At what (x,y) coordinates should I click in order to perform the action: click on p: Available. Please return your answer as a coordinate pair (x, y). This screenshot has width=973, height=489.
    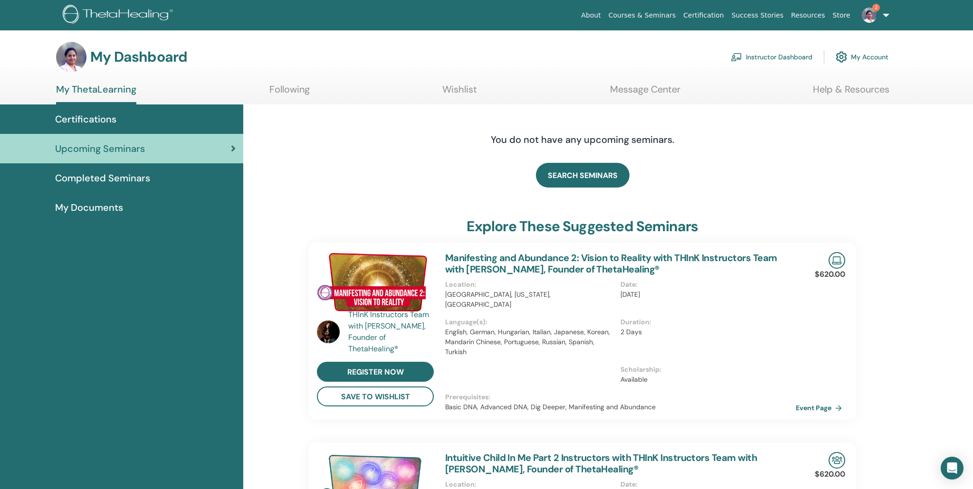
    Looking at the image, I should click on (705, 380).